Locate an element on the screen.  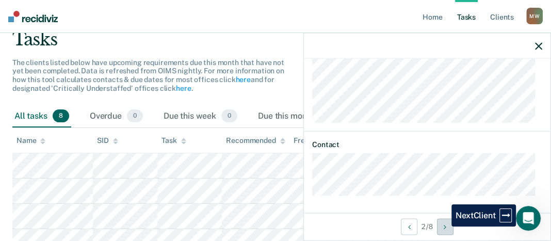
dt: Contact is located at coordinates (427, 144).